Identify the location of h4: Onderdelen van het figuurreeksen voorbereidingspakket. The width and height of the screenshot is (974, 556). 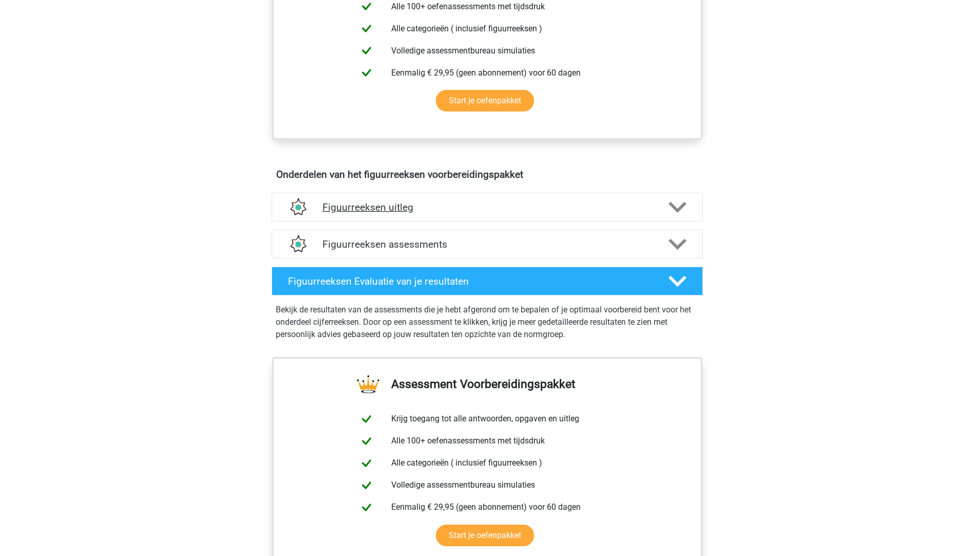
(487, 174).